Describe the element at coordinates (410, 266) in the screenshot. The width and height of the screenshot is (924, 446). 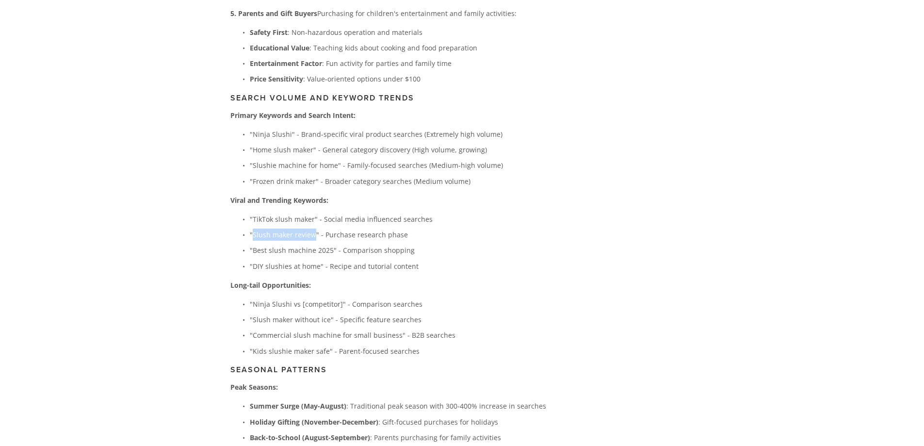
I see `p: "DIY slushies at home" - Recipe and tutorial content` at that location.